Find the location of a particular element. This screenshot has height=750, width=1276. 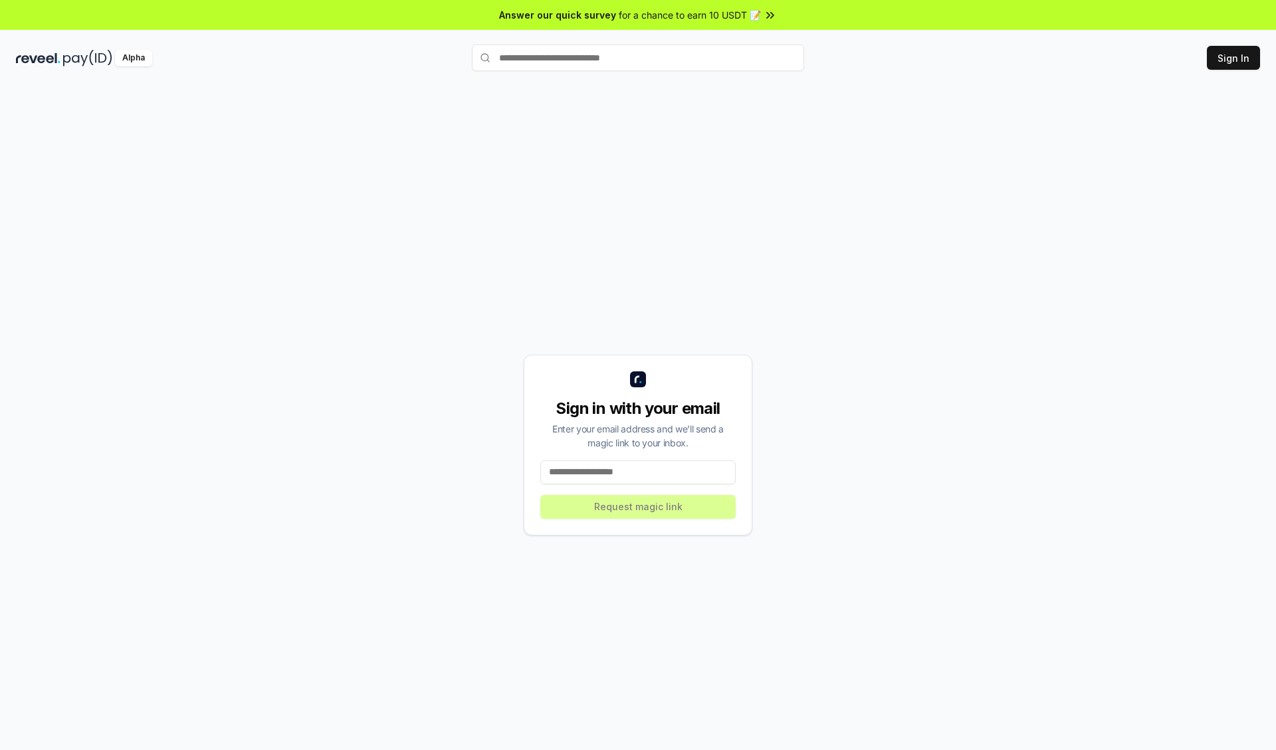

img: logo_small is located at coordinates (638, 379).